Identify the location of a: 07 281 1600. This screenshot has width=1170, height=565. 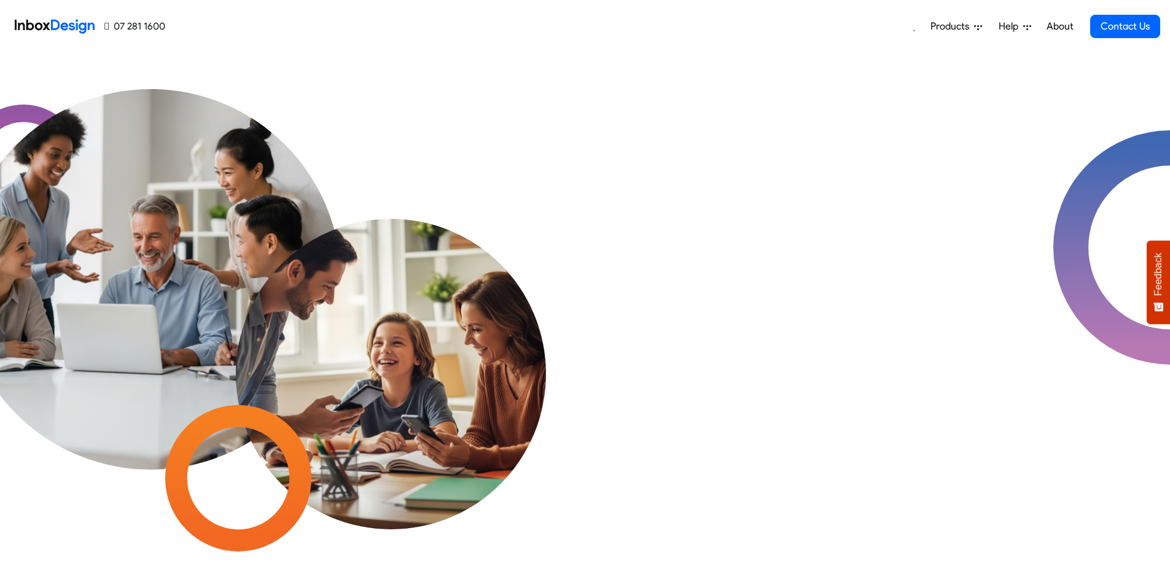
(135, 26).